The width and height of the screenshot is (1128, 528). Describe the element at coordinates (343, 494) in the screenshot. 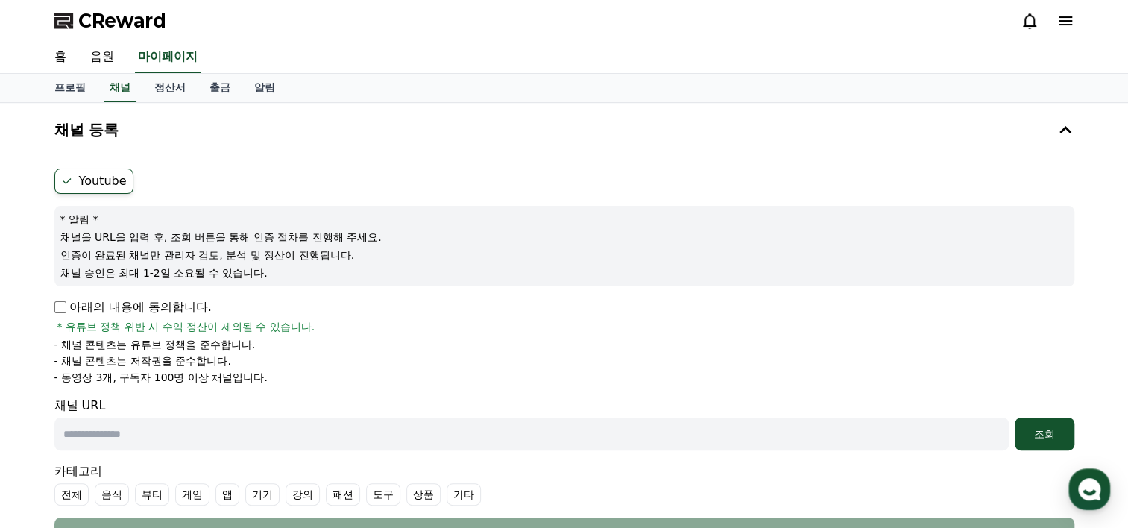

I see `label: 패션` at that location.